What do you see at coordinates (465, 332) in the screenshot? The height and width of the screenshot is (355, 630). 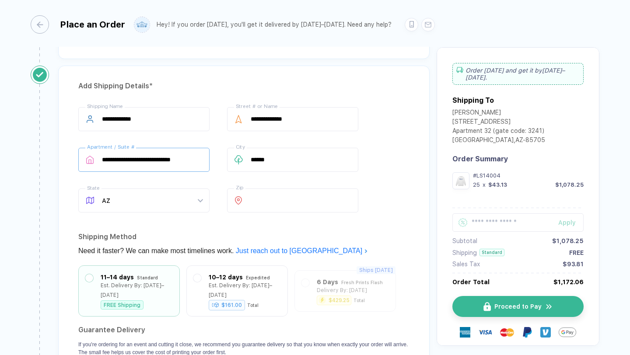 I see `img: express` at bounding box center [465, 332].